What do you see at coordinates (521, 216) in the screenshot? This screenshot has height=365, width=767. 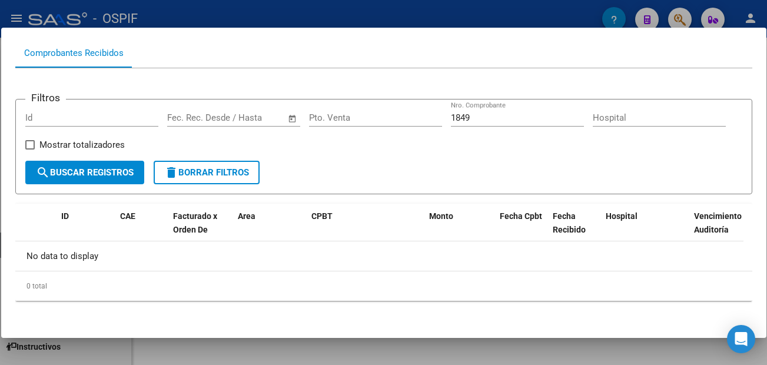 I see `span: Fecha Cpbt` at bounding box center [521, 216].